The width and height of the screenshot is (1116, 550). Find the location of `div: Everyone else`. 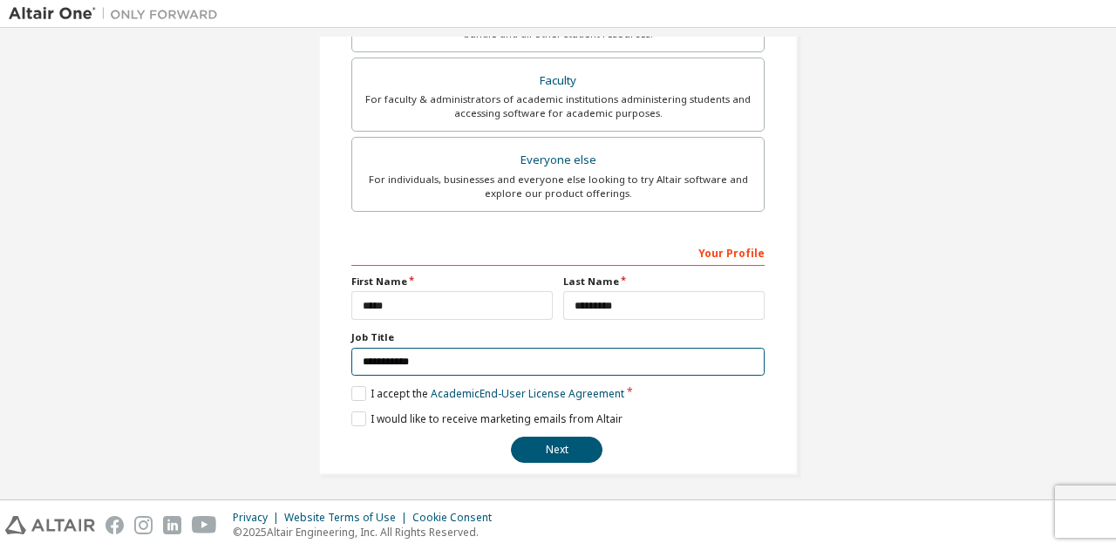

div: Everyone else is located at coordinates (558, 160).